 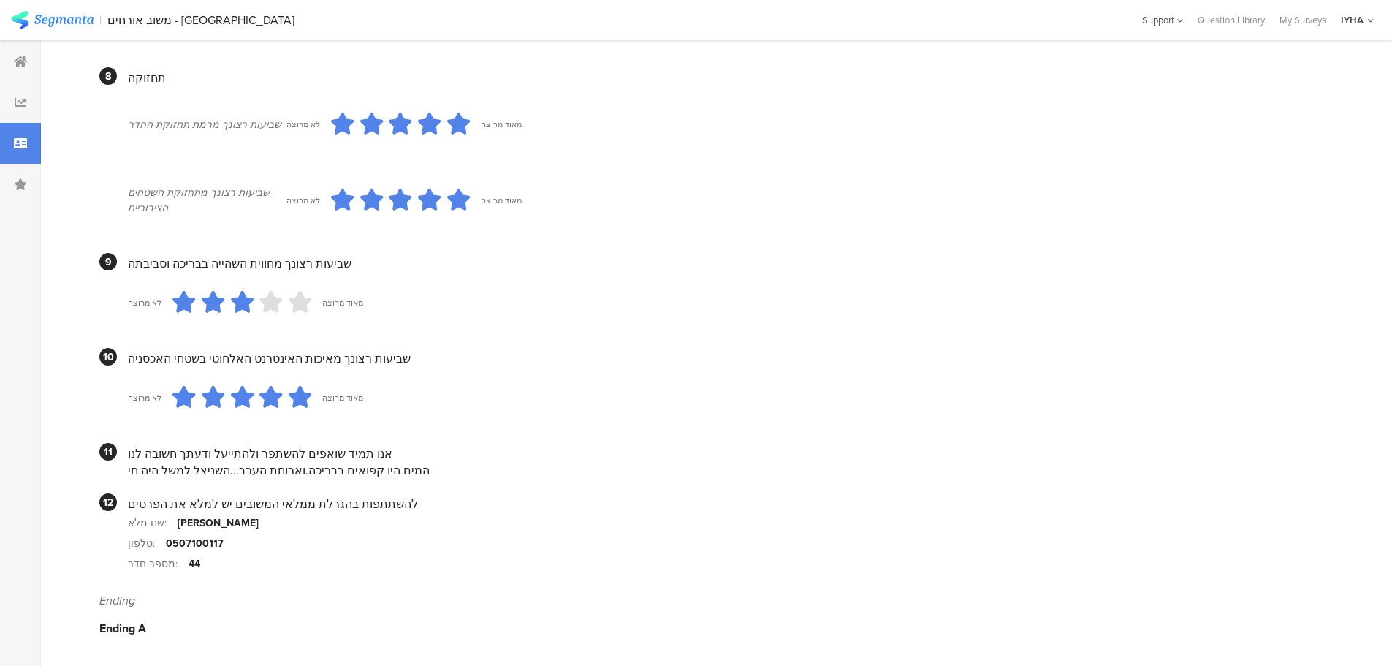 What do you see at coordinates (147, 543) in the screenshot?
I see `div: טלפון:` at bounding box center [147, 543].